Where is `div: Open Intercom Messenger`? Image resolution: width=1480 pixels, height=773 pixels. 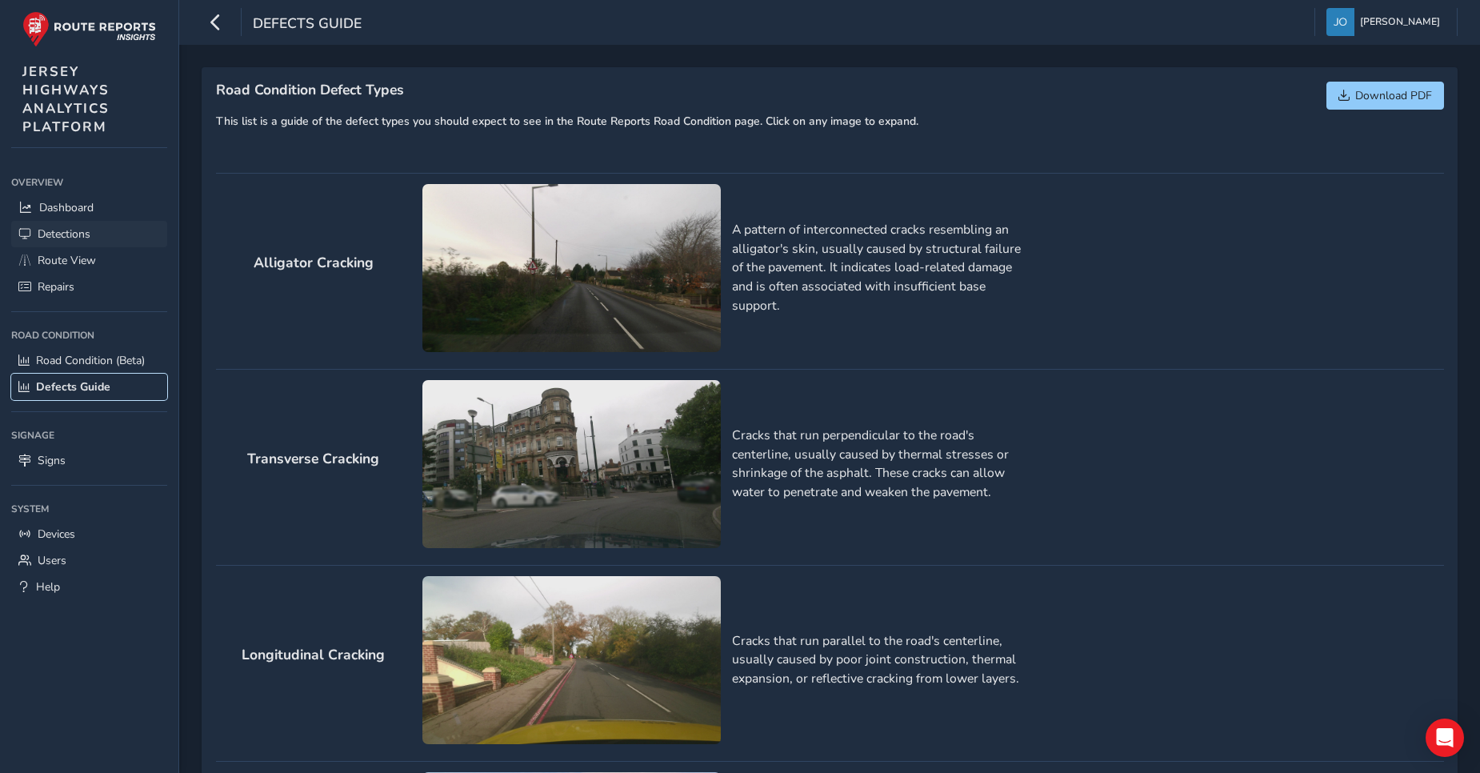
div: Open Intercom Messenger is located at coordinates (1444, 737).